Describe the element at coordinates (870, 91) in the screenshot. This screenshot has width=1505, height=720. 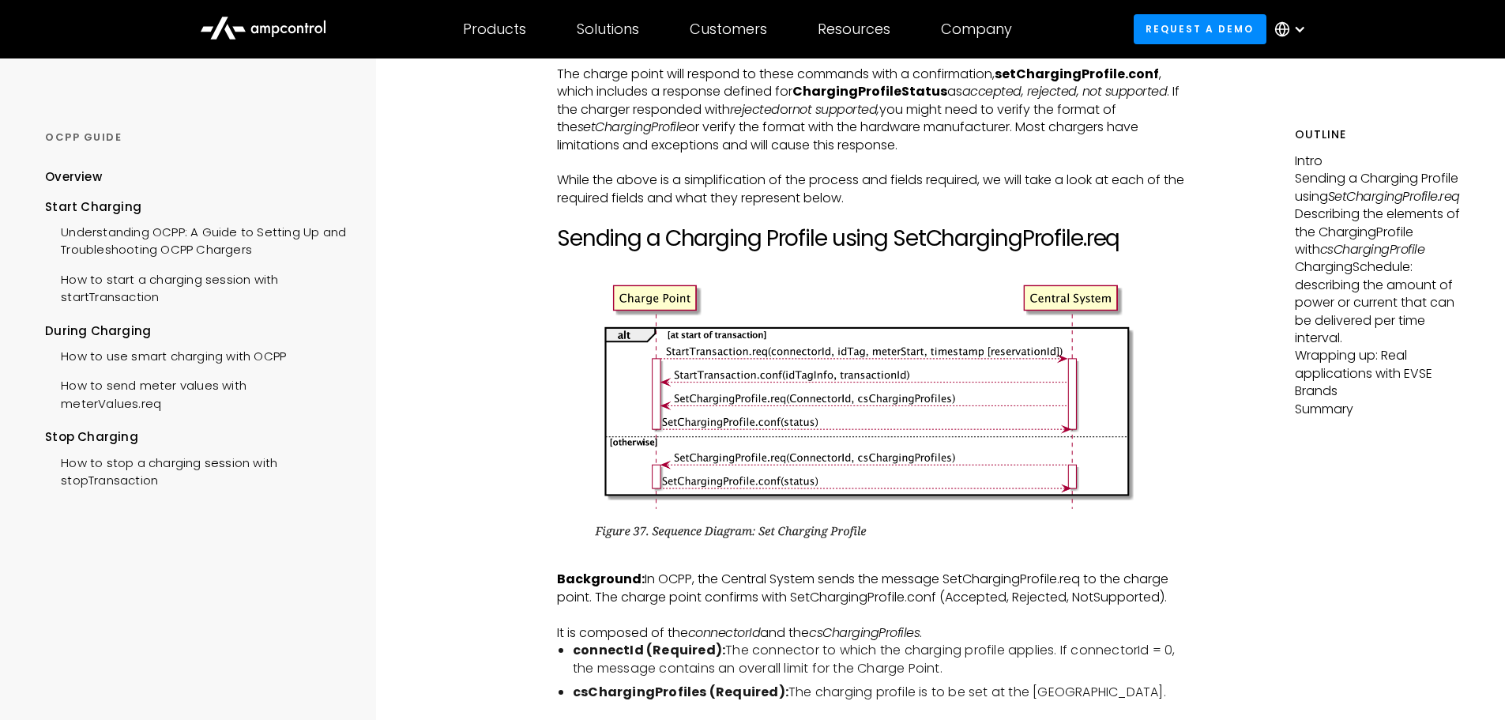
I see `strong: ChargingProfileStatus` at that location.